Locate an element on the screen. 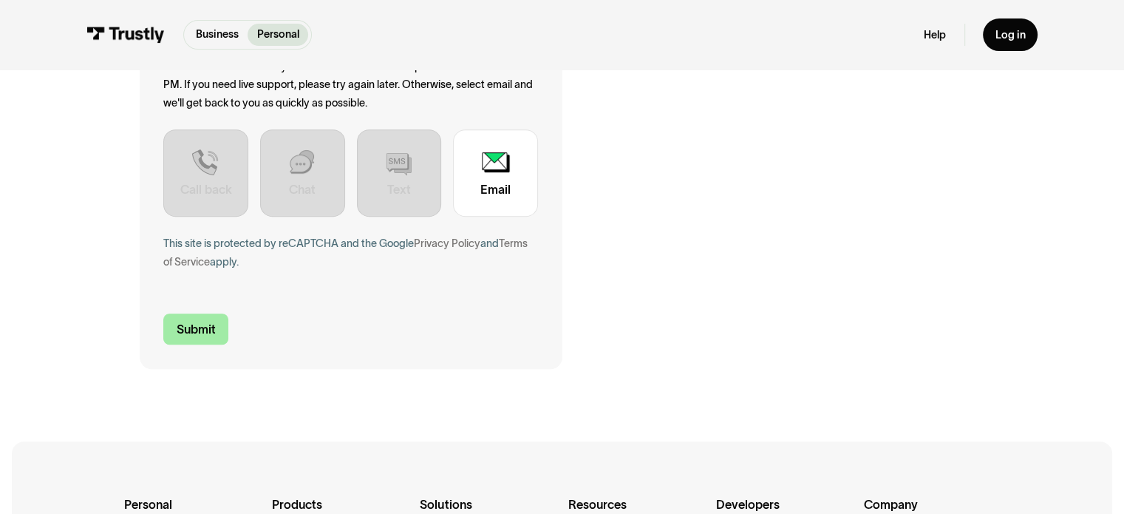  a: Business is located at coordinates (217, 35).